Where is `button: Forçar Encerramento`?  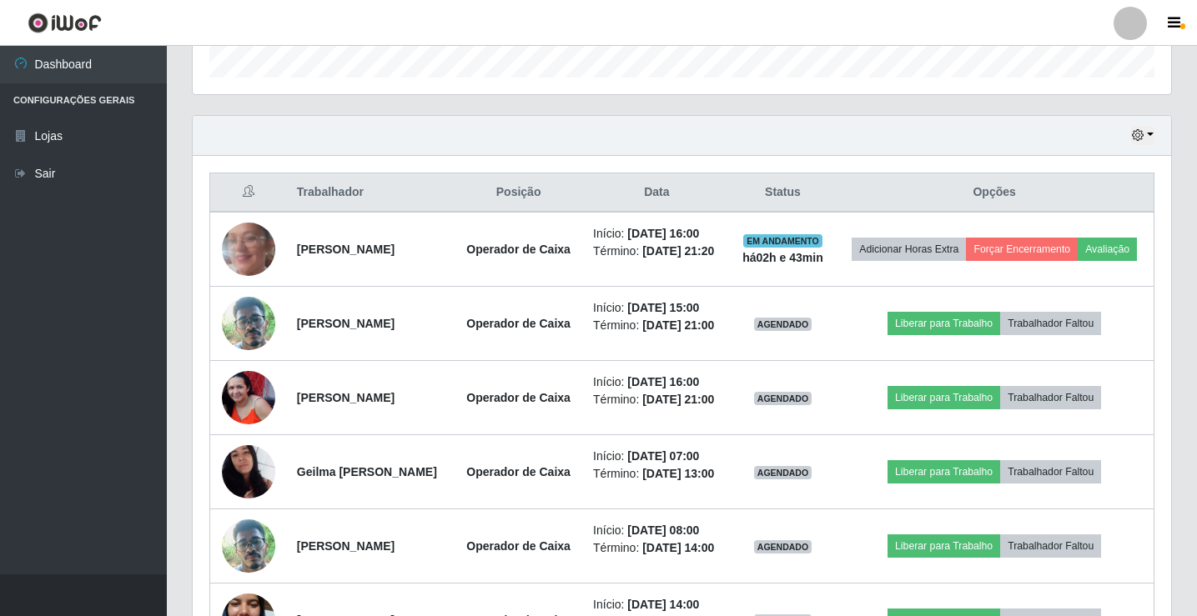 button: Forçar Encerramento is located at coordinates (1022, 249).